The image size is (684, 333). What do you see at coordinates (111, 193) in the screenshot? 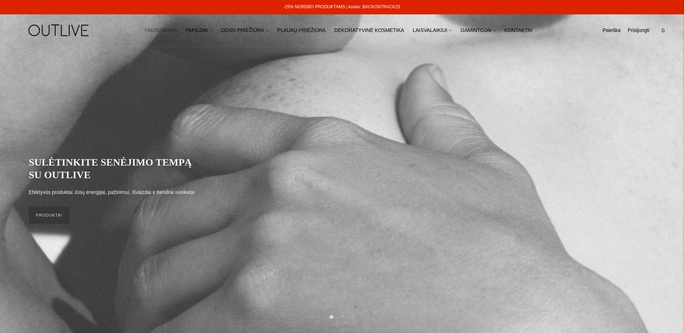
I see `p: Efektyvūs produktai Jūsų energijai, pažinimui, išvaizdai ir bendrai sveikatai` at bounding box center [111, 193].